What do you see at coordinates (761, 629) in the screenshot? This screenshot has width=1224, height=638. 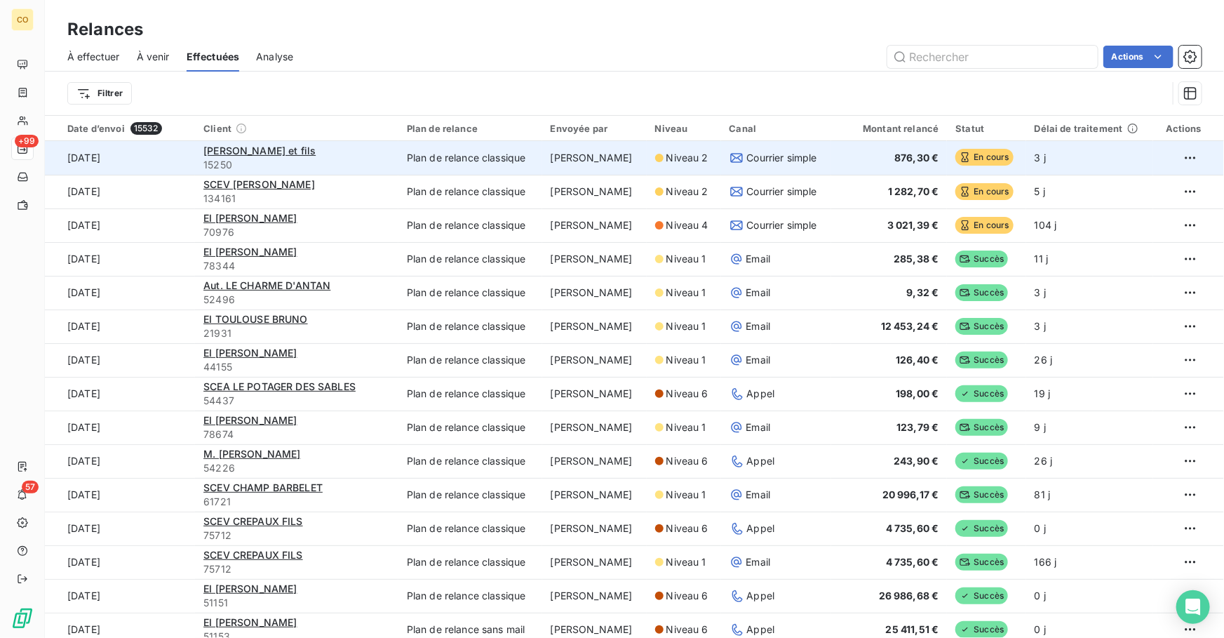 I see `span: Appel` at bounding box center [761, 629].